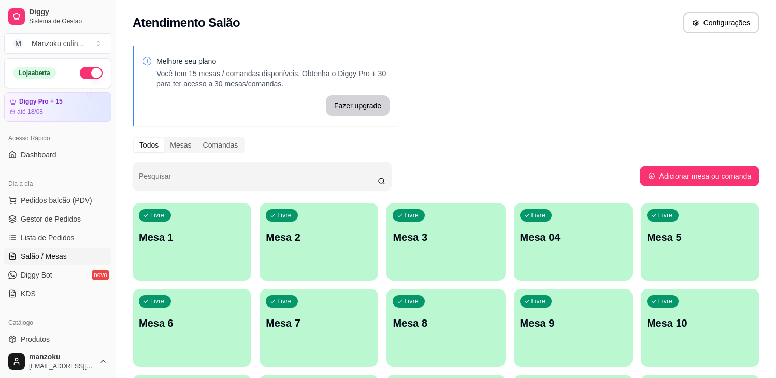 The width and height of the screenshot is (776, 378). Describe the element at coordinates (700, 237) in the screenshot. I see `p: Mesa 5` at that location.